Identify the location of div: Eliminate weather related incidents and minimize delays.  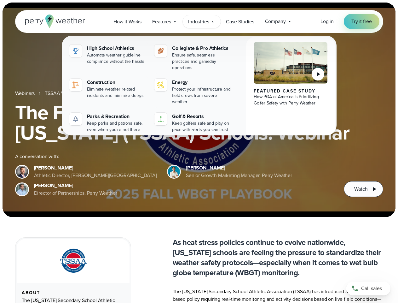
(117, 92).